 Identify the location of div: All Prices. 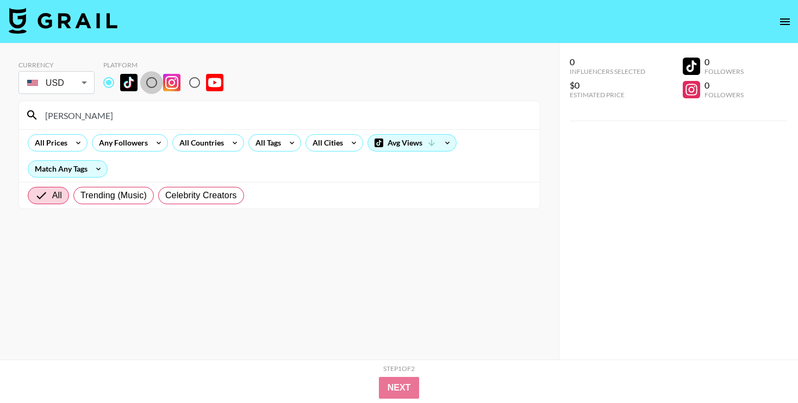
(49, 143).